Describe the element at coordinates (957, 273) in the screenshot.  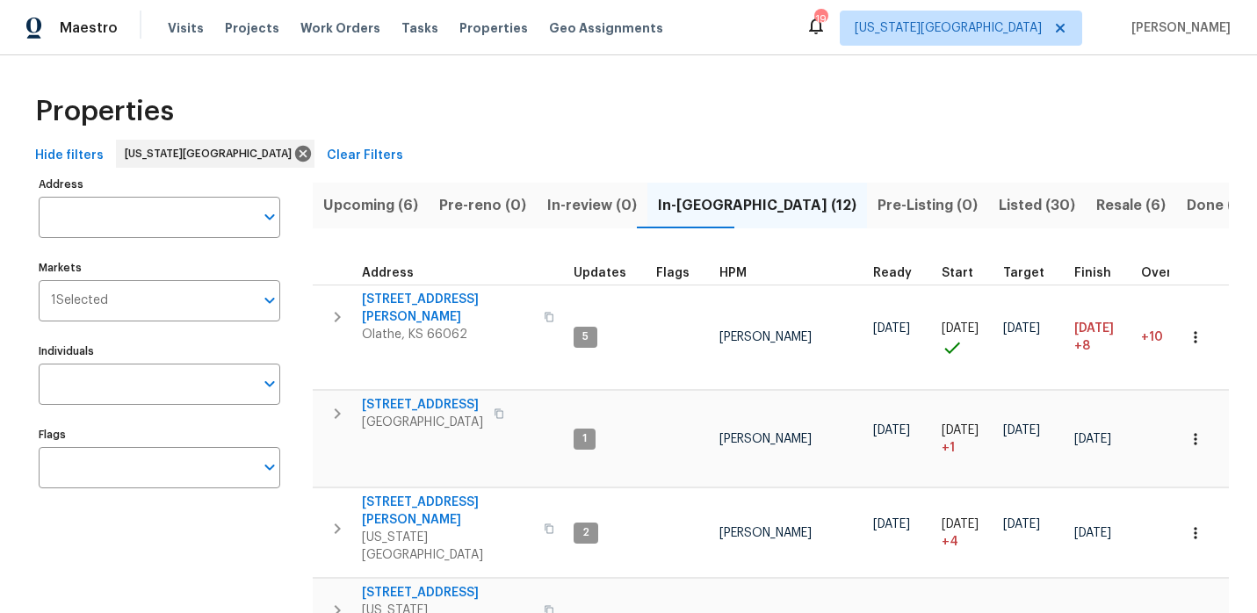
I see `span: Start` at that location.